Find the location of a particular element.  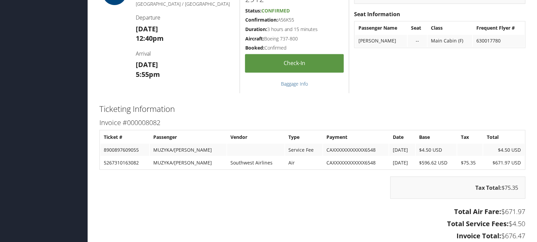

h3: $676.47 is located at coordinates (312, 236).